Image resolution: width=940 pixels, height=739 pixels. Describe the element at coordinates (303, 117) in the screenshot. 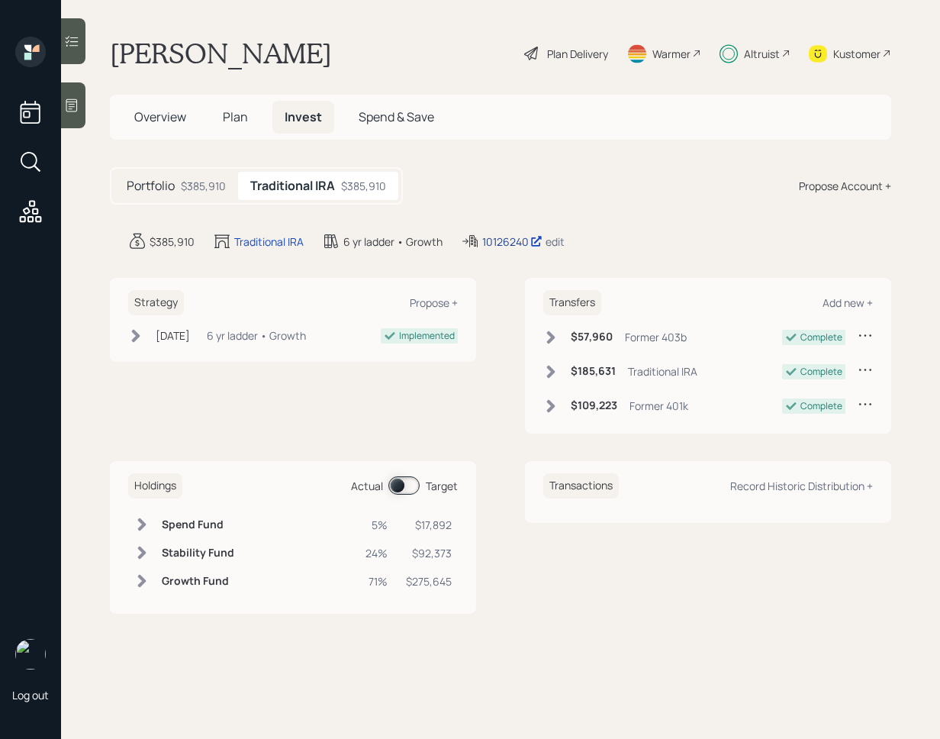

I see `span: Invest` at that location.